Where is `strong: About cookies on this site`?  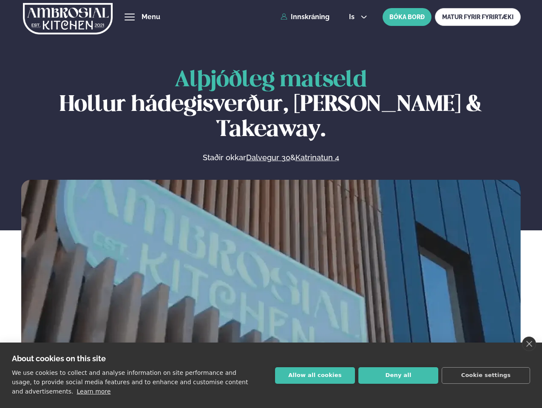
strong: About cookies on this site is located at coordinates (59, 358).